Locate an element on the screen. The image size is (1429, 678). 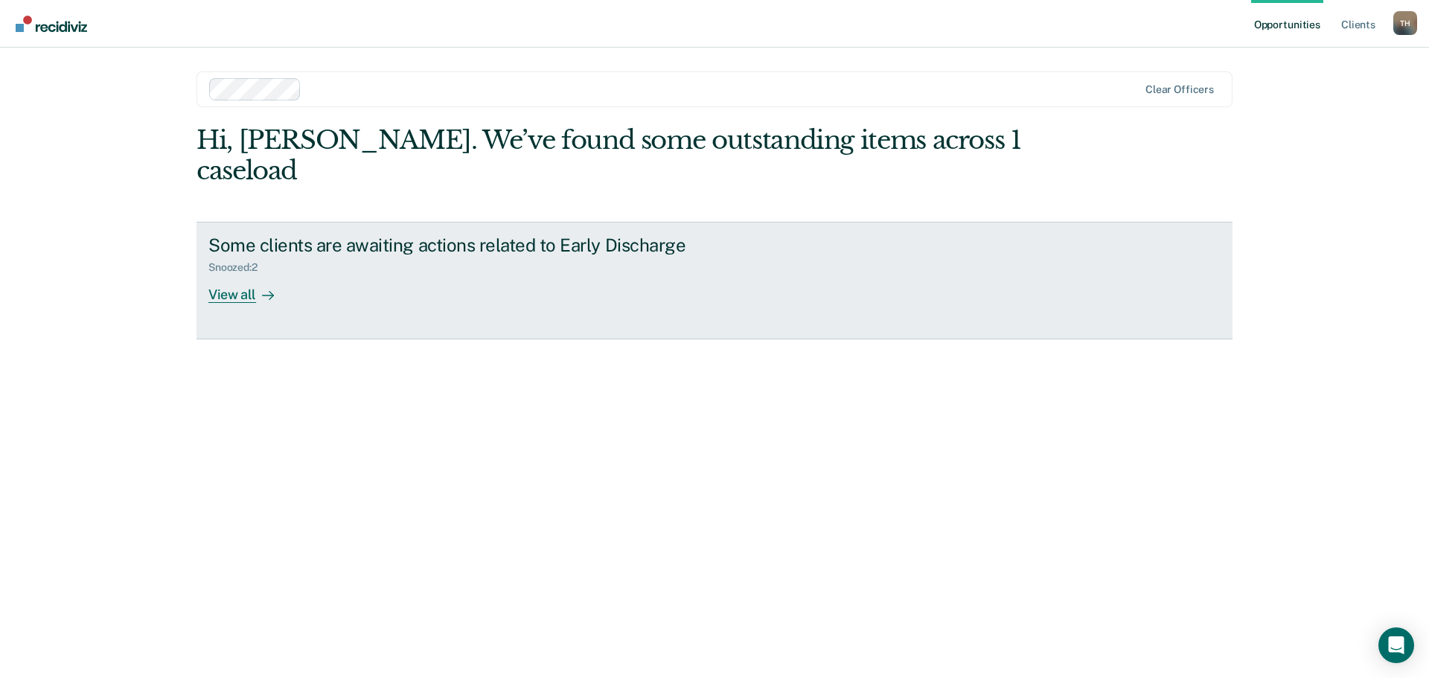
div: T H is located at coordinates (1405, 23).